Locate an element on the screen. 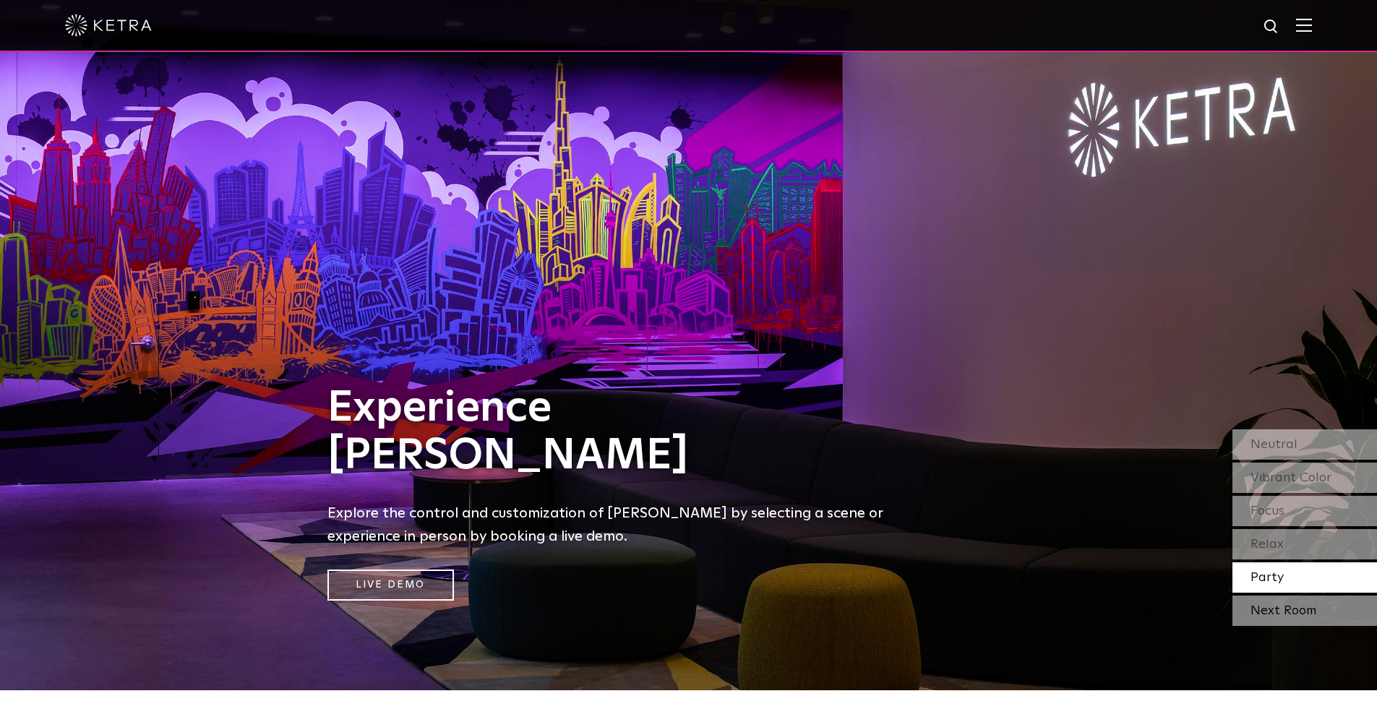  span: Neutral is located at coordinates (1274, 445).